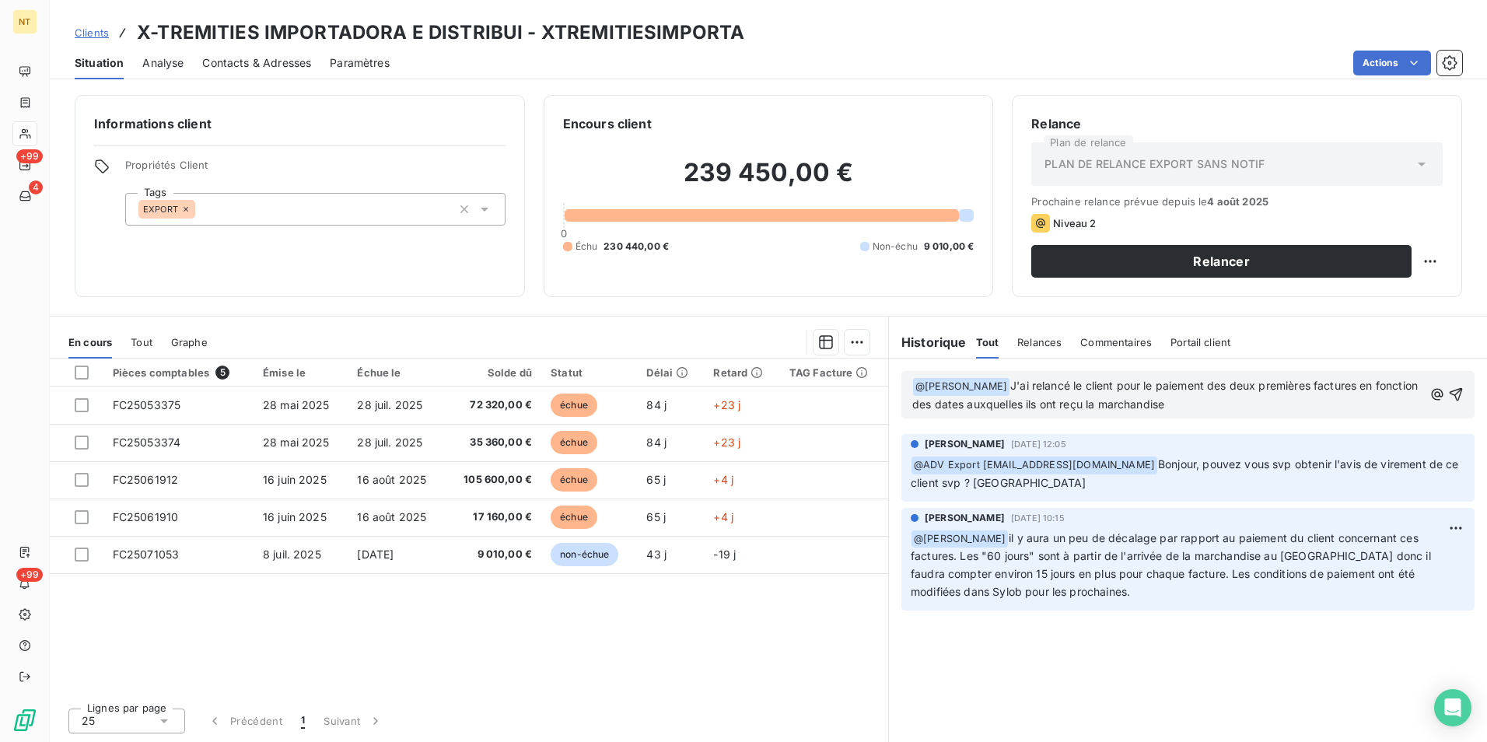  What do you see at coordinates (25, 22) in the screenshot?
I see `div: NT` at bounding box center [25, 22].